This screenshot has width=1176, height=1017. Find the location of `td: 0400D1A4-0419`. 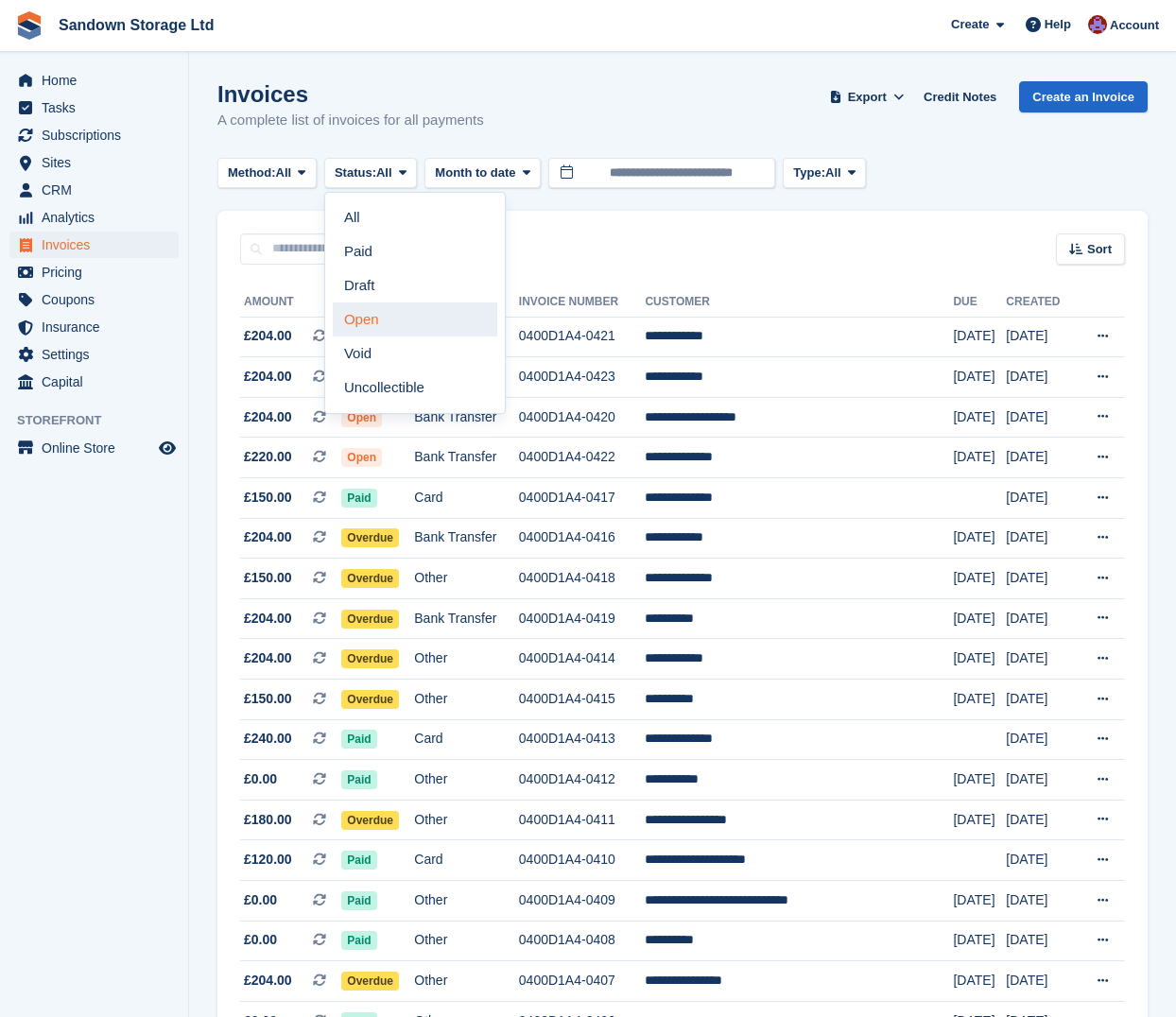

td: 0400D1A4-0419 is located at coordinates (582, 617).